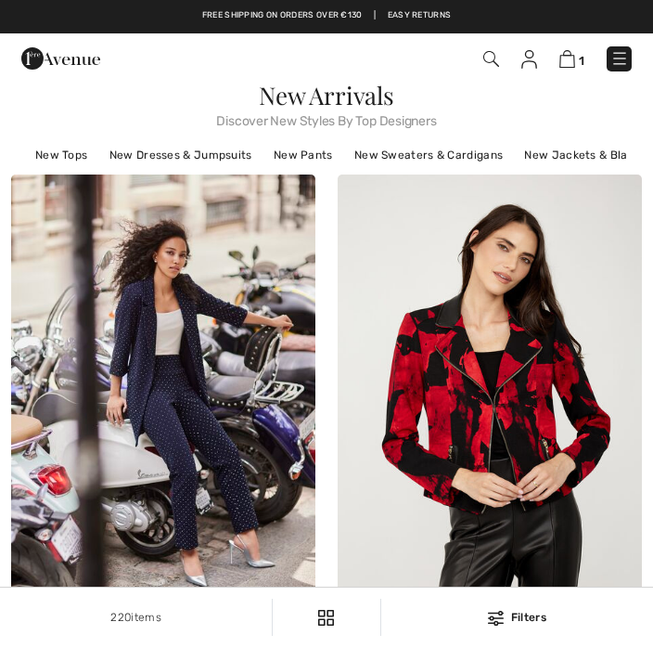  I want to click on a: 1ère Avenue, so click(60, 58).